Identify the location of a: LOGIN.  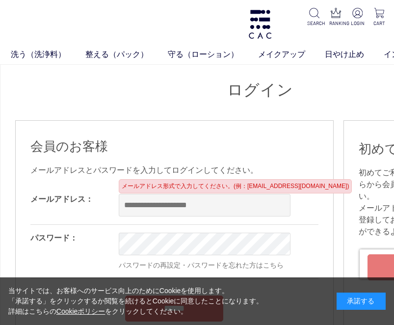
(358, 17).